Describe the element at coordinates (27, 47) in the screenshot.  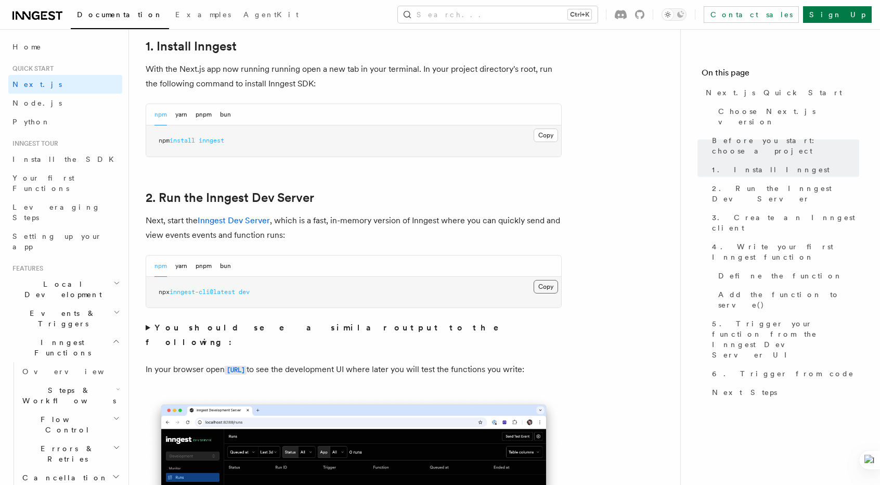
I see `span: Home` at that location.